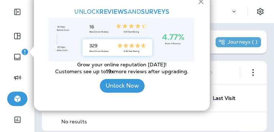 This screenshot has width=274, height=132. What do you see at coordinates (239, 42) in the screenshot?
I see `div: This segment is not used in any journeys` at bounding box center [239, 42].